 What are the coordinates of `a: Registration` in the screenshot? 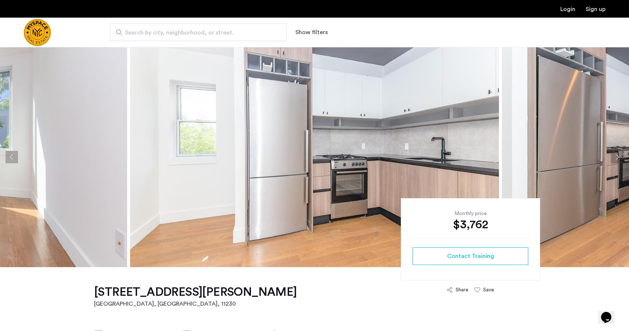 It's located at (595, 9).